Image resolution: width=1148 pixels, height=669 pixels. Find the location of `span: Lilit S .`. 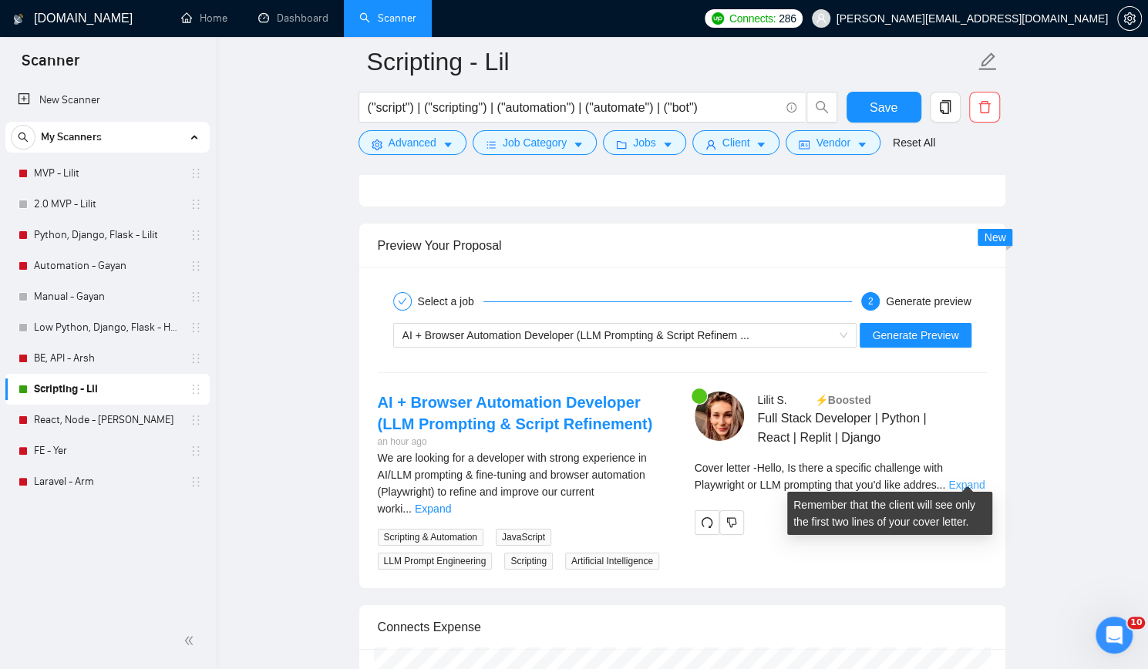

span: Lilit S . is located at coordinates (771, 400).